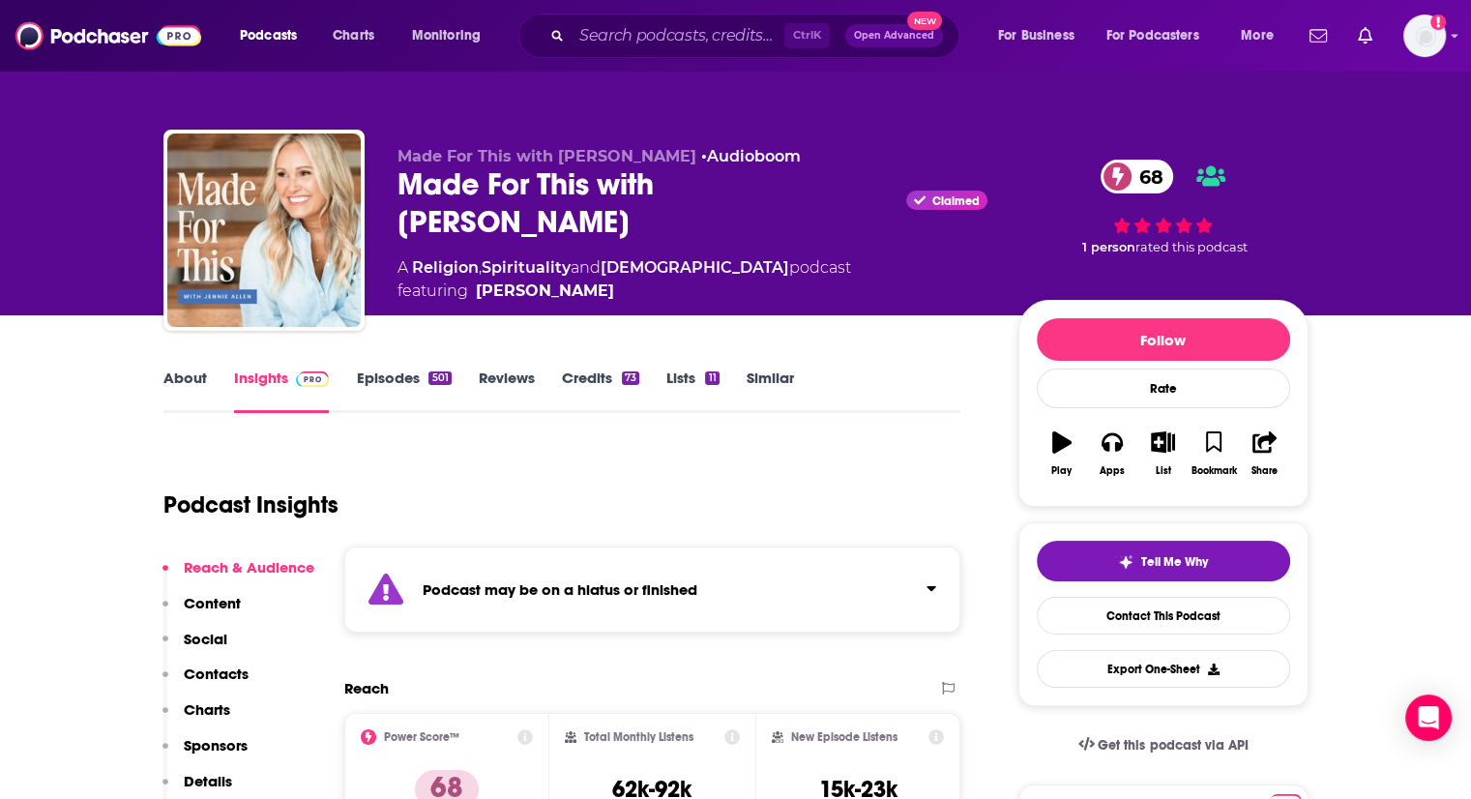 The height and width of the screenshot is (799, 1471). I want to click on button: Sponsors, so click(205, 753).